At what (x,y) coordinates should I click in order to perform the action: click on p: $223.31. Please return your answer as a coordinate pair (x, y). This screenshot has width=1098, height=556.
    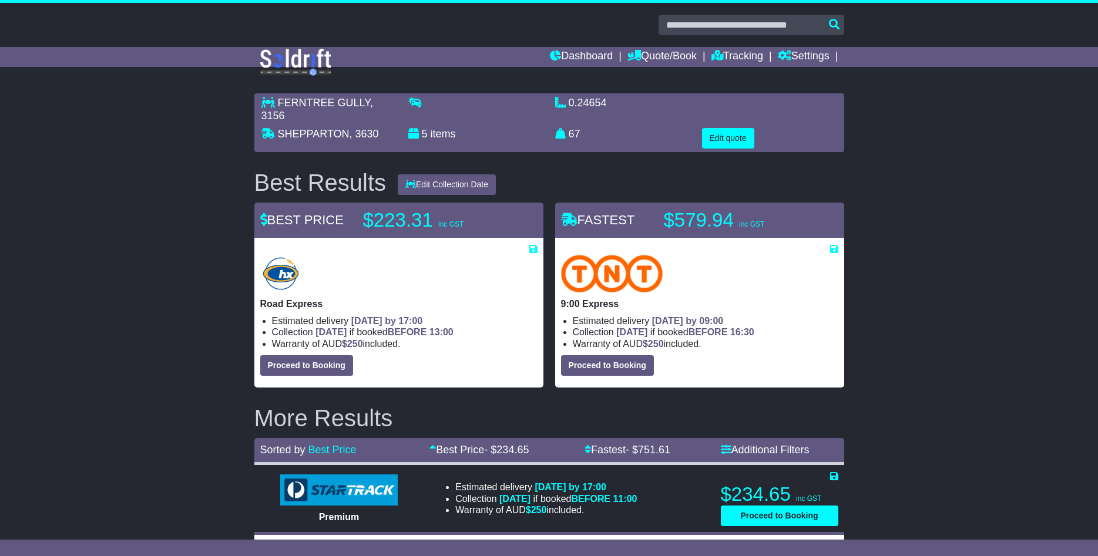
    Looking at the image, I should click on (436, 220).